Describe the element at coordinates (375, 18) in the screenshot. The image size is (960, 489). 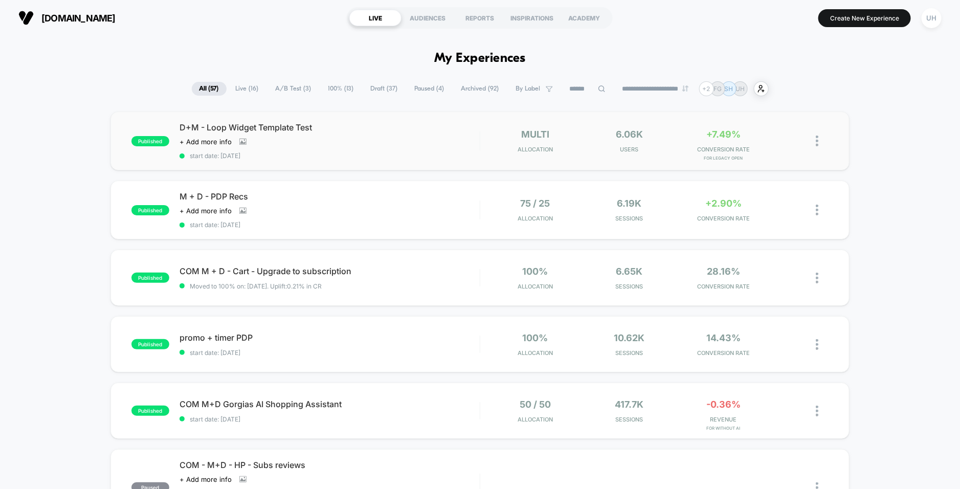
I see `div: LIVE` at that location.